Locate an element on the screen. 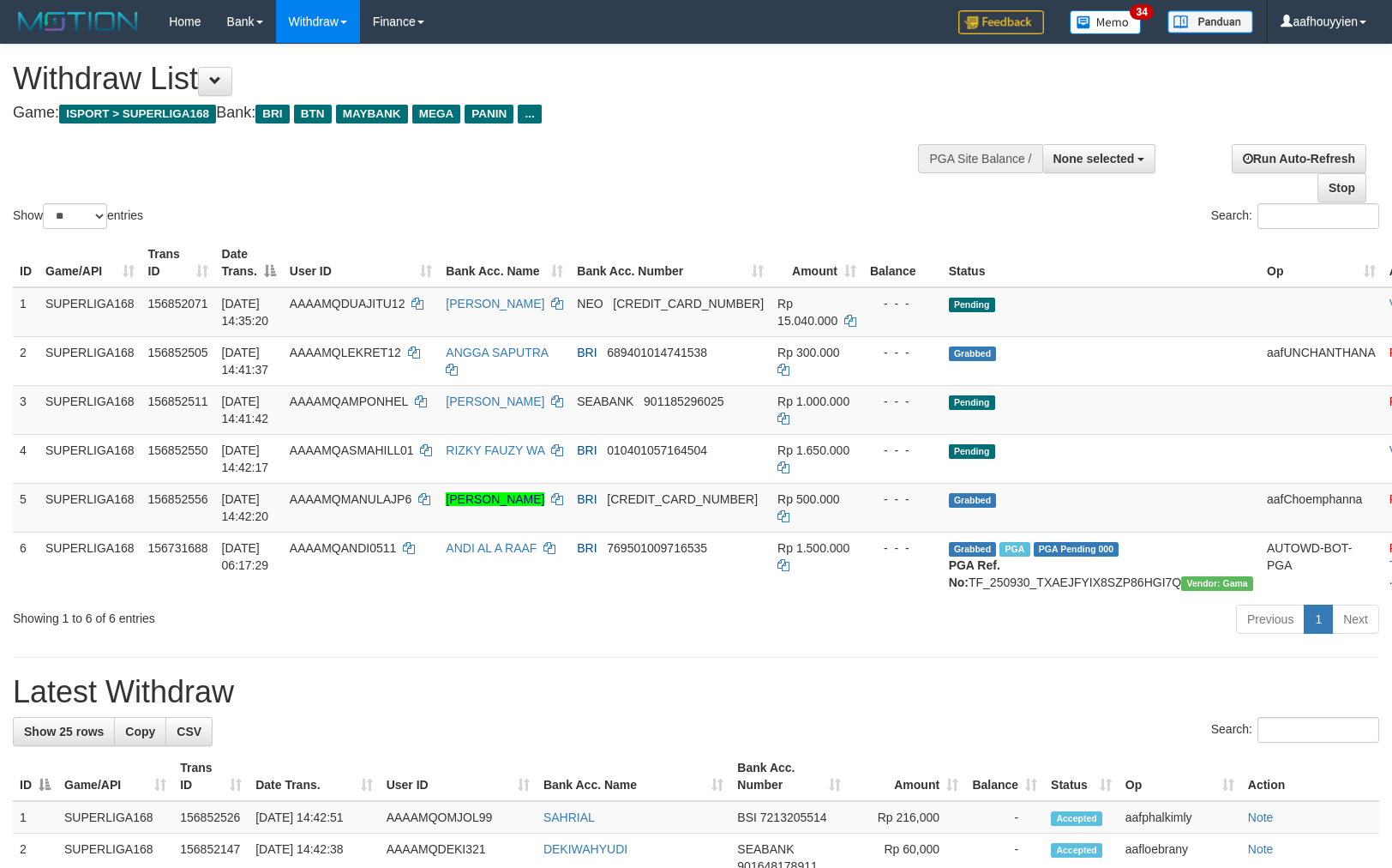 Image resolution: width=1392 pixels, height=868 pixels. span: Rp 1.500.000 is located at coordinates (814, 548).